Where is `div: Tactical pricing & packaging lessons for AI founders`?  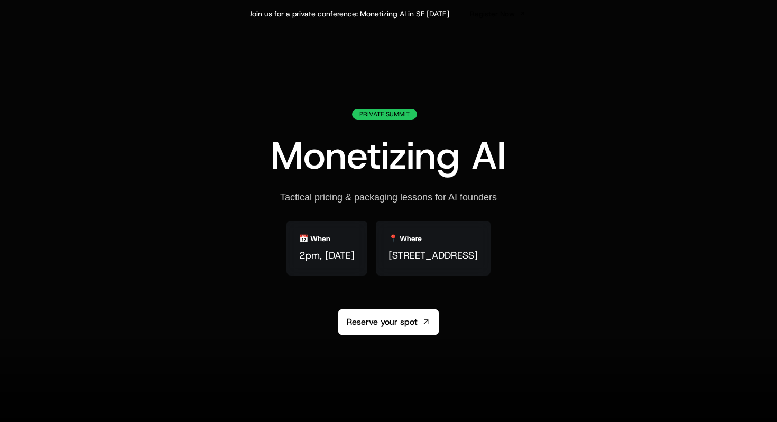 div: Tactical pricing & packaging lessons for AI founders is located at coordinates (389, 197).